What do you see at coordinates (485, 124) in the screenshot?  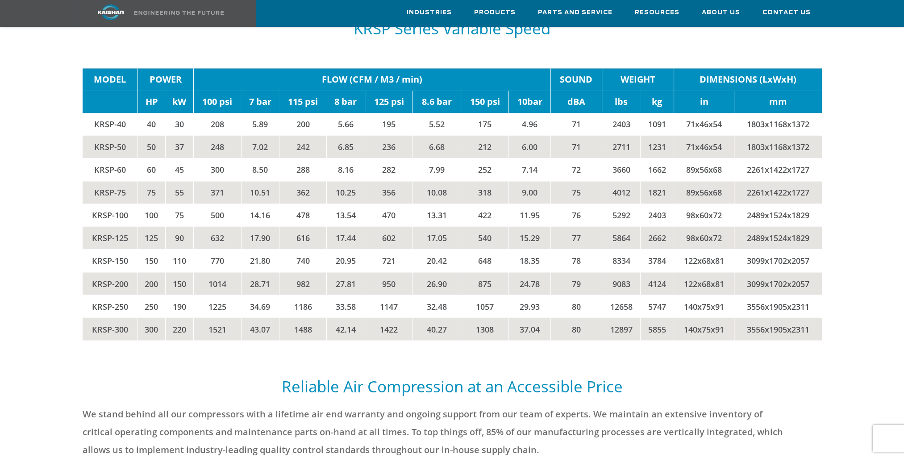 I see `td: 175` at bounding box center [485, 124].